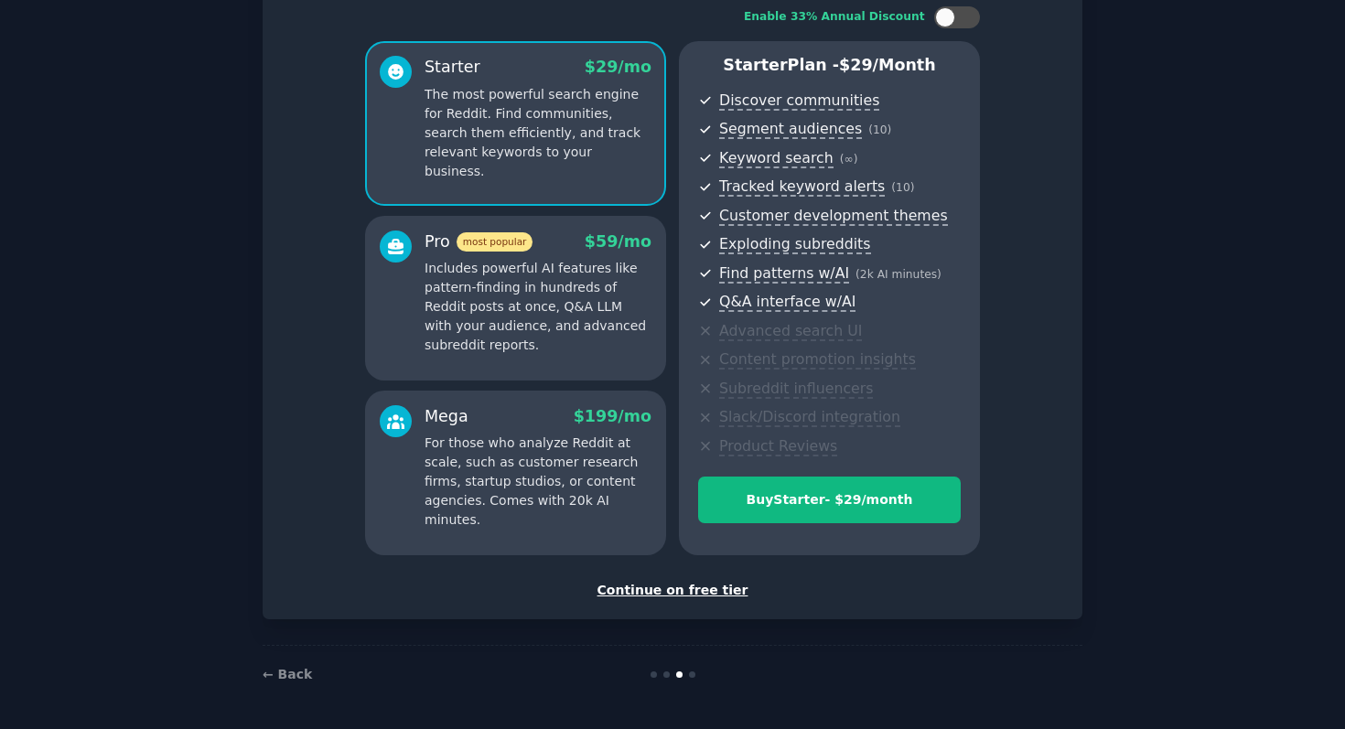 The height and width of the screenshot is (729, 1345). What do you see at coordinates (829, 65) in the screenshot?
I see `p: Starter Plan -` at bounding box center [829, 65].